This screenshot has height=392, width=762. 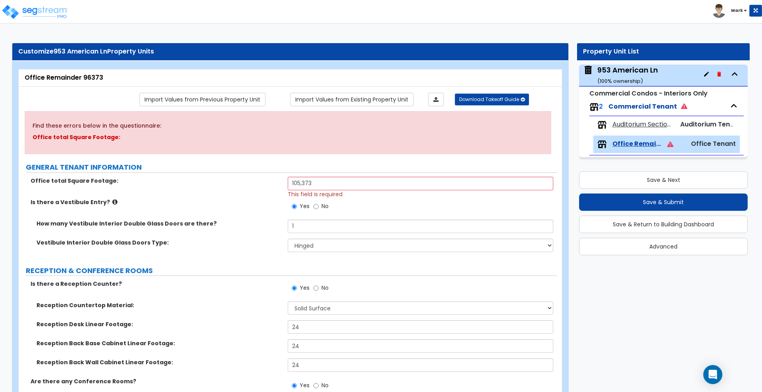 What do you see at coordinates (663, 247) in the screenshot?
I see `button: Advanced` at bounding box center [663, 247].